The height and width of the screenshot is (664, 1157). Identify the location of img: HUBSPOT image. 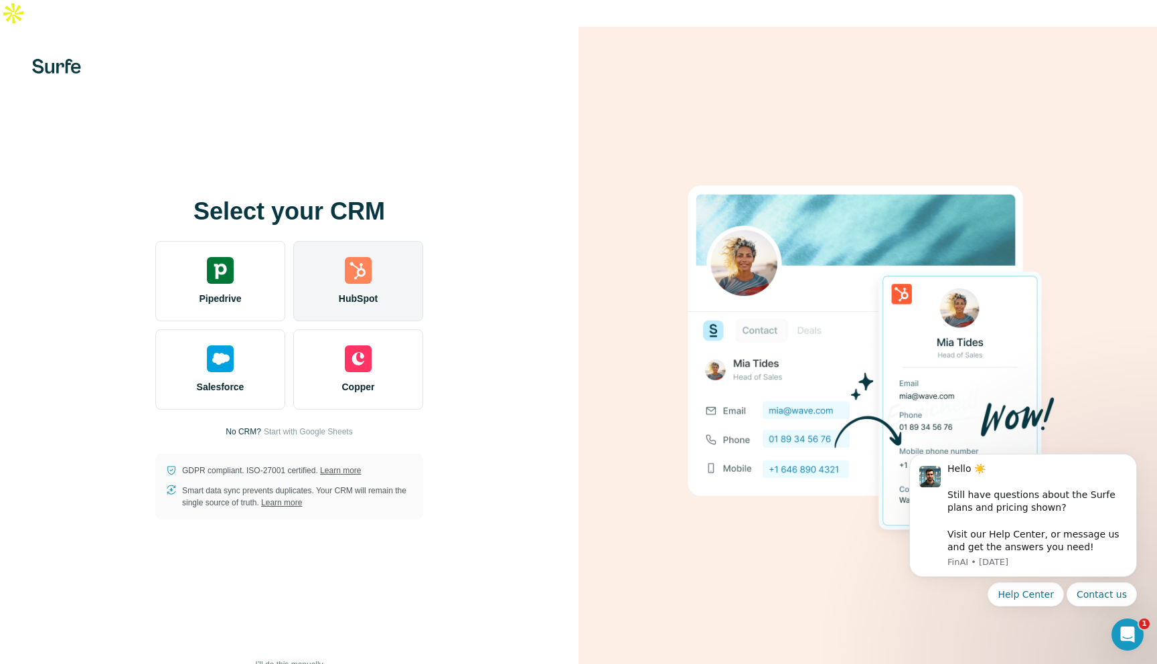
(868, 359).